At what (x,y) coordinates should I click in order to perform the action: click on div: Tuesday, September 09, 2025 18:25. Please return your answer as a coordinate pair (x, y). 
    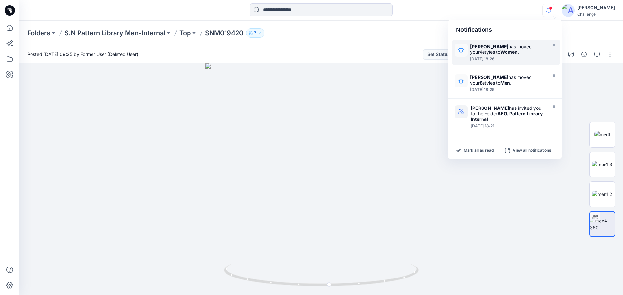
    Looking at the image, I should click on (508, 90).